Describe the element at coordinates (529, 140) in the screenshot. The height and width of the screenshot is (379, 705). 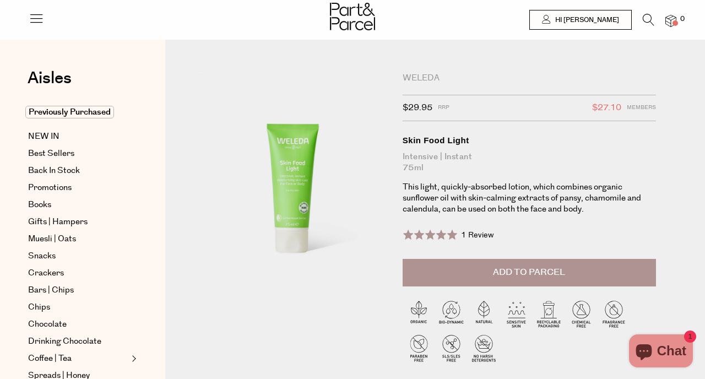
I see `div: Skin Food Light` at that location.